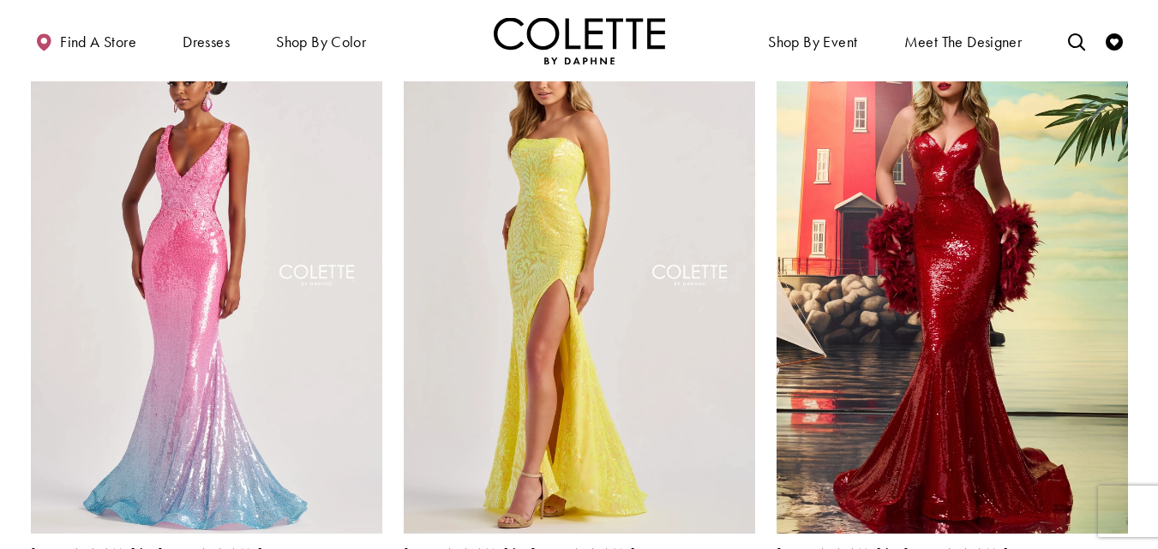  What do you see at coordinates (207, 278) in the screenshot?
I see `a: Visit Colette by Daphne Style No. CL8605 Page` at bounding box center [207, 278].